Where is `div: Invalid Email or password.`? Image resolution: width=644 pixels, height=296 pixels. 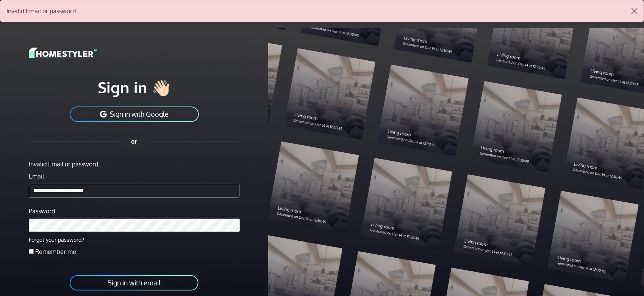 div: Invalid Email or password. is located at coordinates (134, 164).